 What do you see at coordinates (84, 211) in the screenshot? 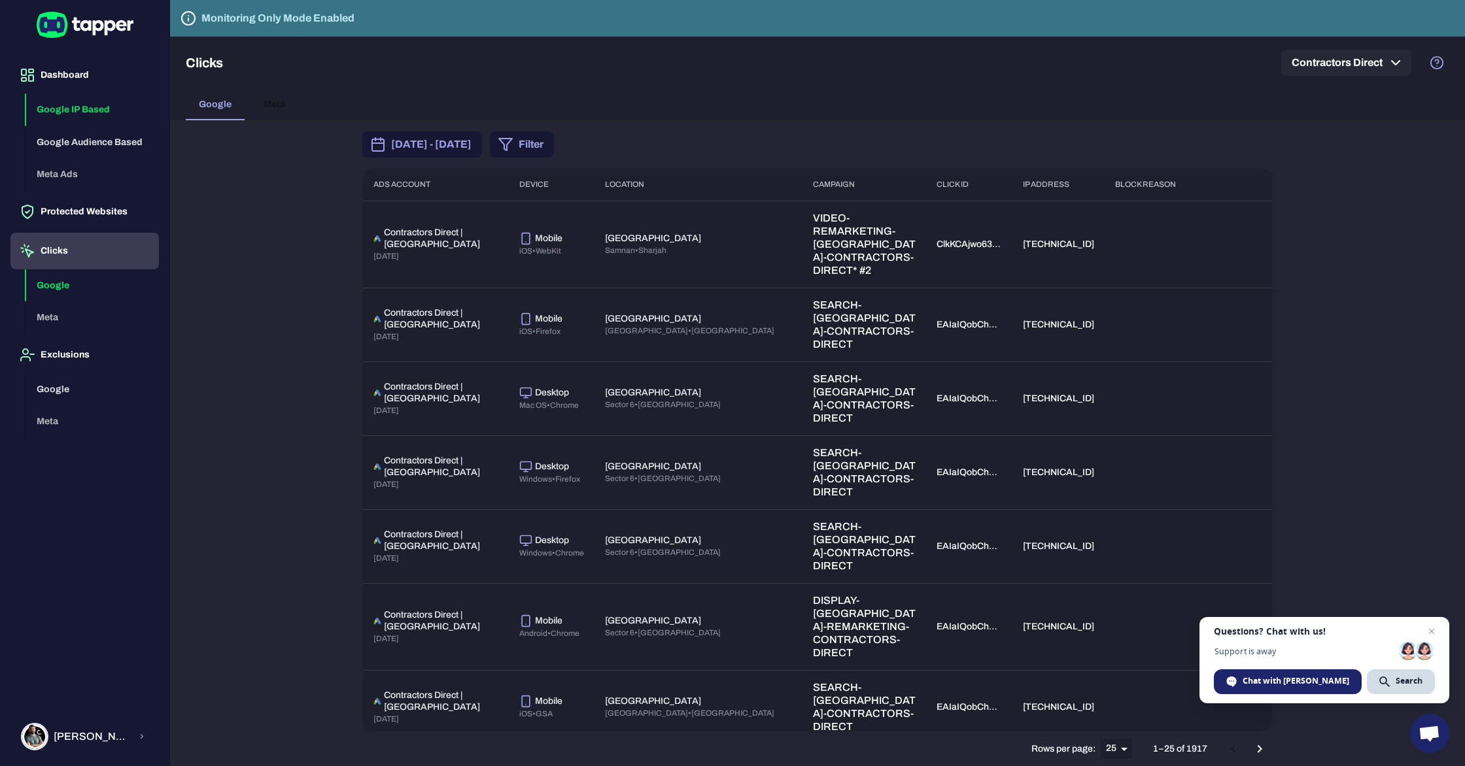
I see `a: Protected Websites` at bounding box center [84, 211].